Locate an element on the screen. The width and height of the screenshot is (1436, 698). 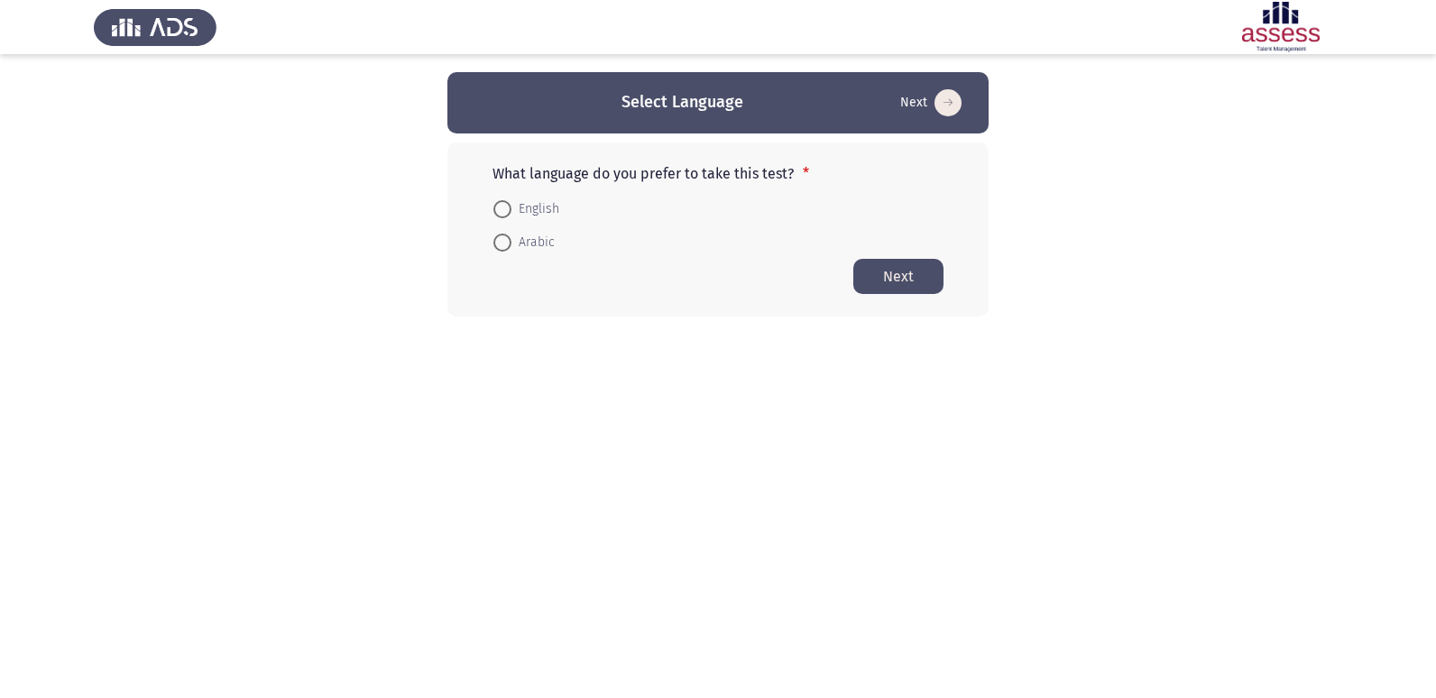
span: English is located at coordinates (535, 209).